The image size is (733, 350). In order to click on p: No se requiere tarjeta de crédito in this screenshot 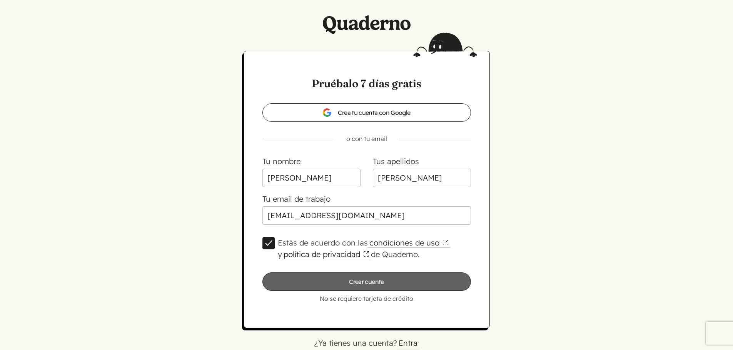, I will do `click(367, 299)`.